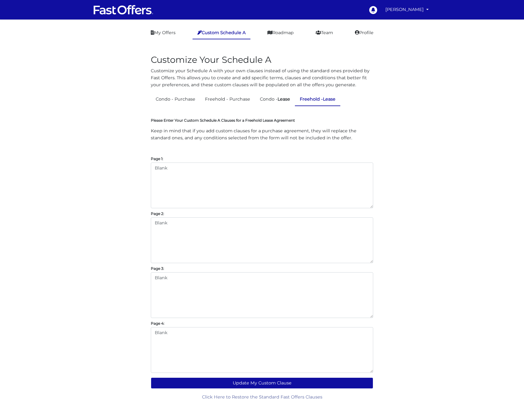 The height and width of the screenshot is (400, 524). What do you see at coordinates (157, 268) in the screenshot?
I see `label: Page 3:` at bounding box center [157, 268].